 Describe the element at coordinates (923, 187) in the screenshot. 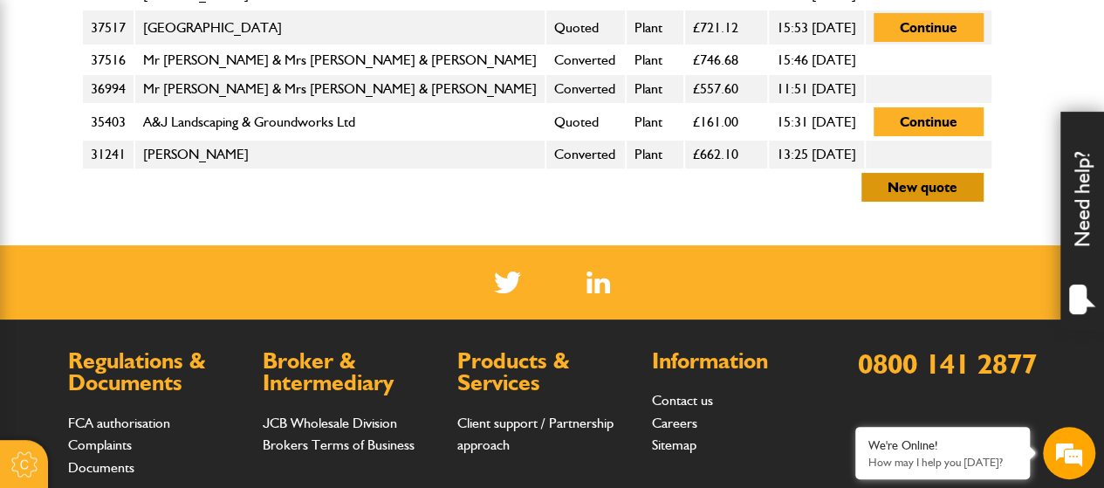

I see `button: New quote` at that location.